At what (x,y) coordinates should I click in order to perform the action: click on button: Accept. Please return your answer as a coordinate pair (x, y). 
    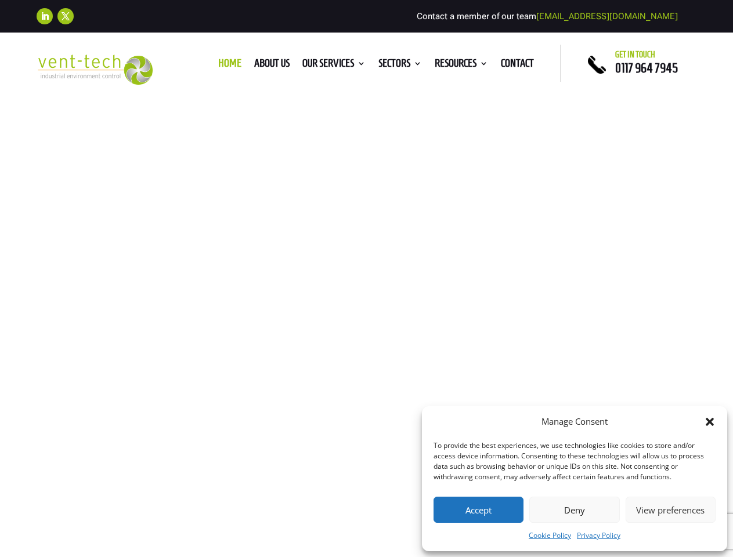
    Looking at the image, I should click on (478, 509).